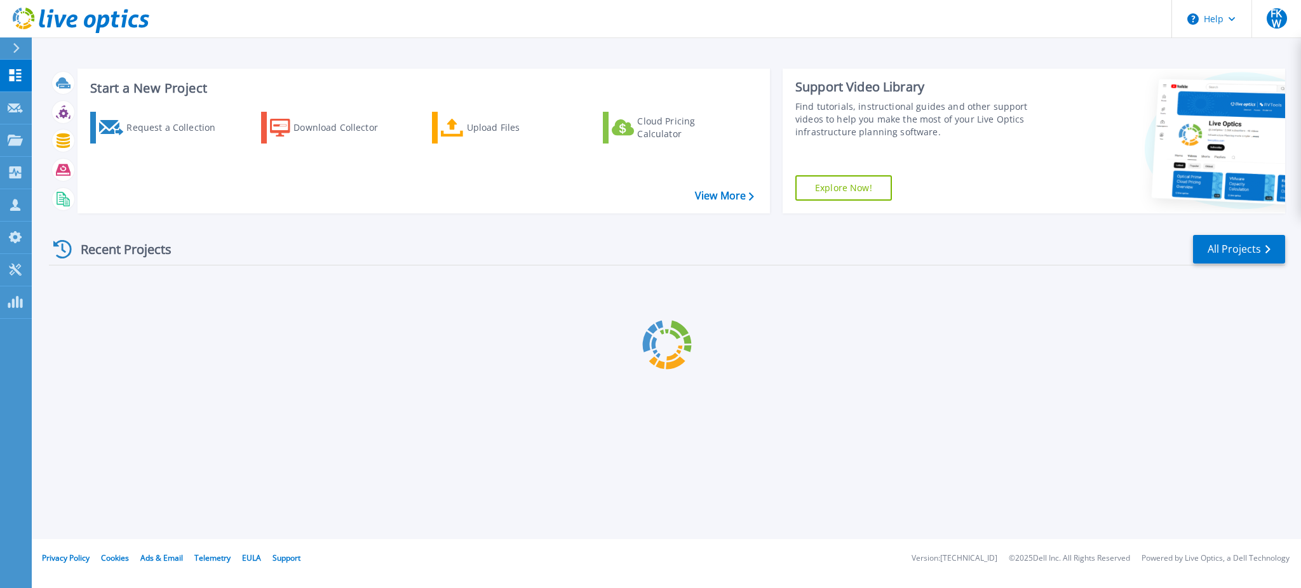  What do you see at coordinates (1239, 249) in the screenshot?
I see `a: All Projects` at bounding box center [1239, 249].